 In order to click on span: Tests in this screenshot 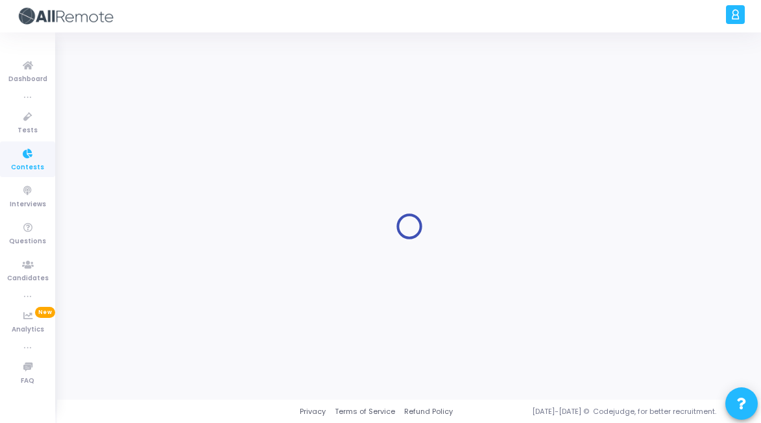, I will do `click(27, 130)`.